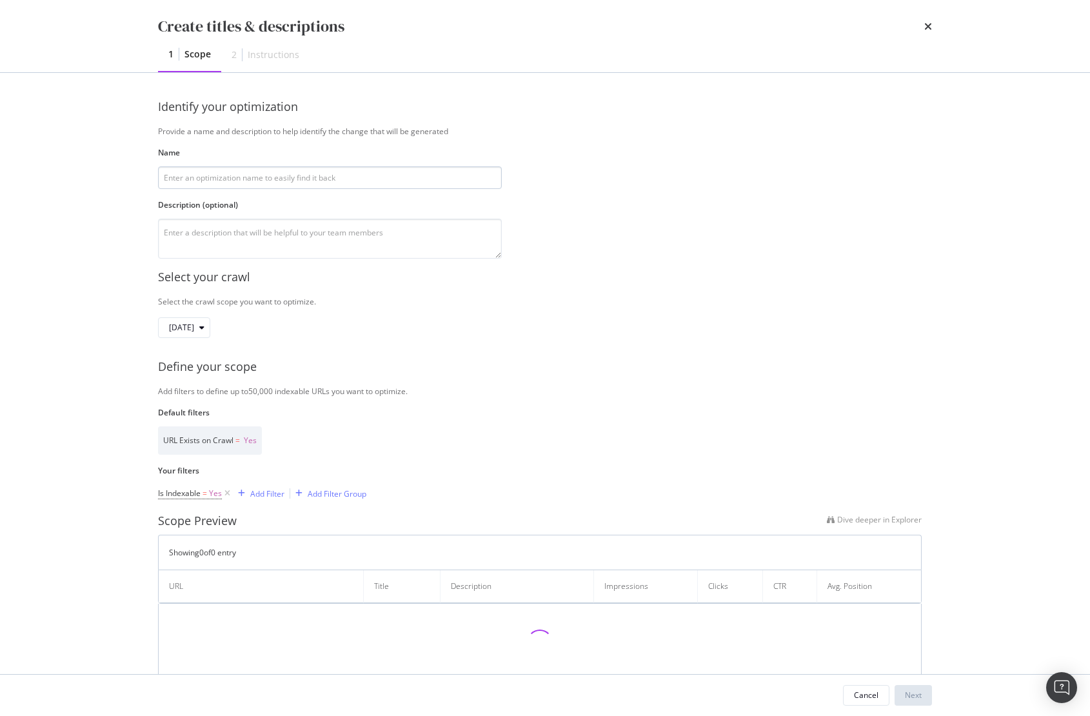  I want to click on button: Cancel, so click(866, 695).